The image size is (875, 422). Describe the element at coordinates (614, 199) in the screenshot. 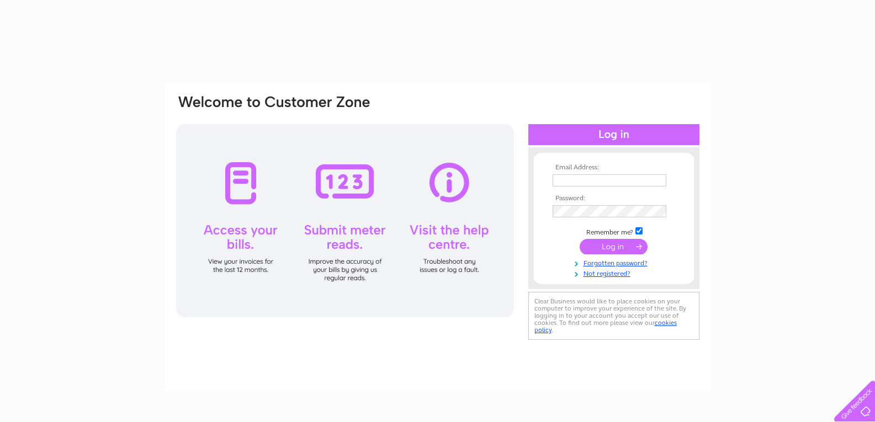

I see `th: Password:` at that location.